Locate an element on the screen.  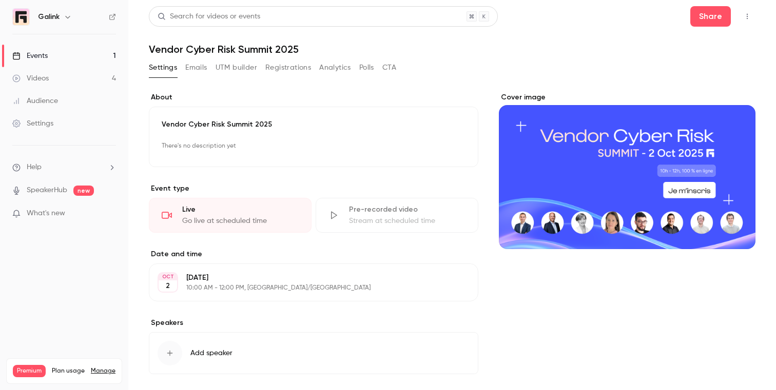
h1: Vendor Cyber Risk Summit 2025 is located at coordinates (452, 49).